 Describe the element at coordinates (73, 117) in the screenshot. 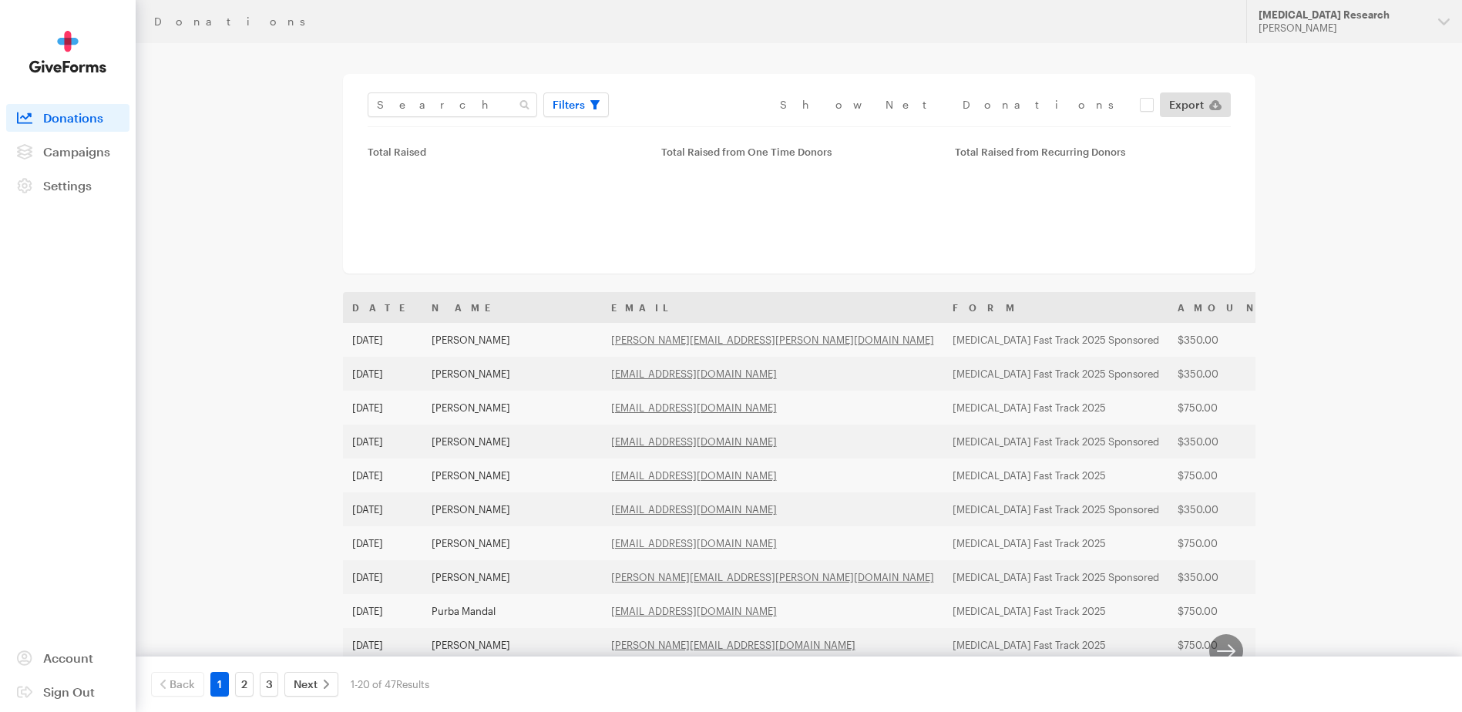

I see `span: Donations` at that location.